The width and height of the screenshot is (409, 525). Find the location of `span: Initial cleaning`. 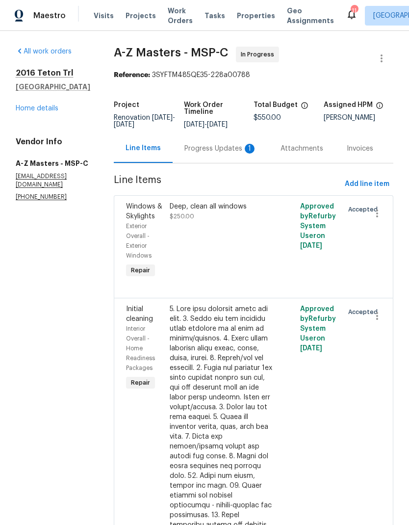

span: Initial cleaning is located at coordinates (139, 314).